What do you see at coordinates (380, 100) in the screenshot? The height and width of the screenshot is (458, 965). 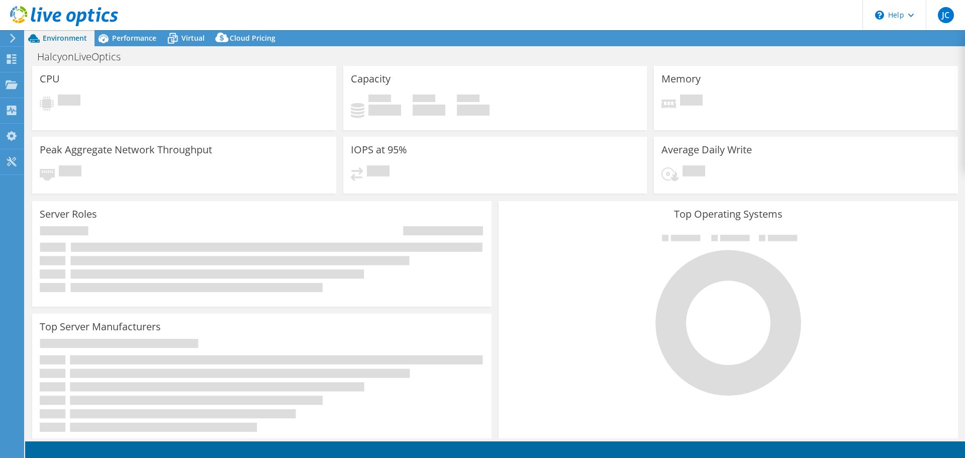 I see `span: Used` at bounding box center [380, 100].